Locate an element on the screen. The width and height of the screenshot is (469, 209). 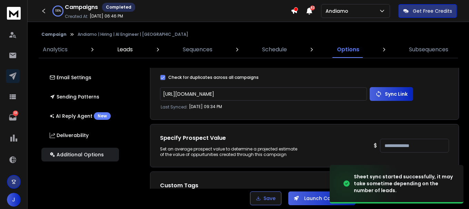
button: Deliverability is located at coordinates (80, 135).